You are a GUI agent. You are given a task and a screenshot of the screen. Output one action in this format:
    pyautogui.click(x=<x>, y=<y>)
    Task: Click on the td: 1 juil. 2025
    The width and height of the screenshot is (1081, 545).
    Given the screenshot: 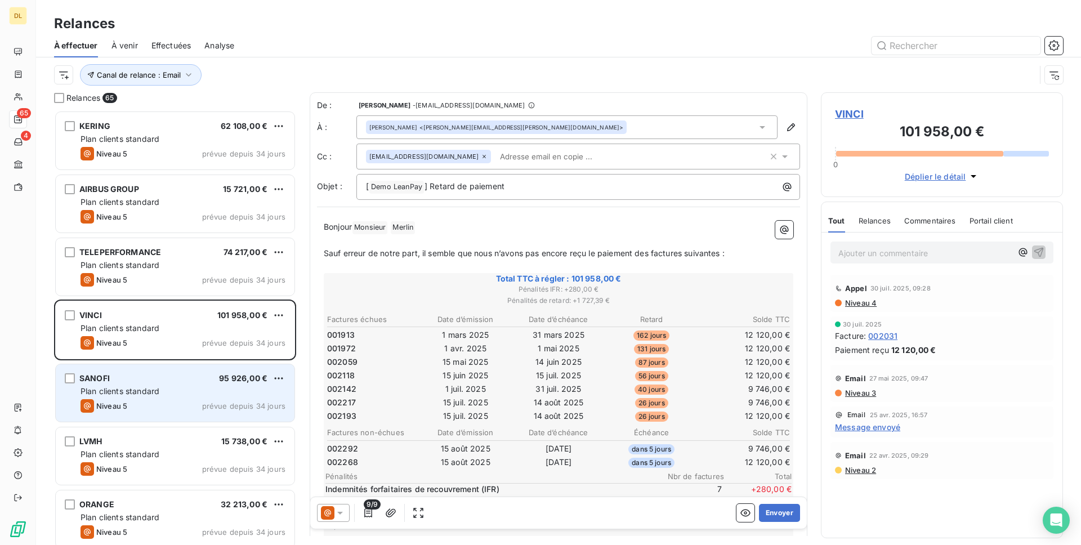 What is the action you would take?
    pyautogui.click(x=465, y=389)
    